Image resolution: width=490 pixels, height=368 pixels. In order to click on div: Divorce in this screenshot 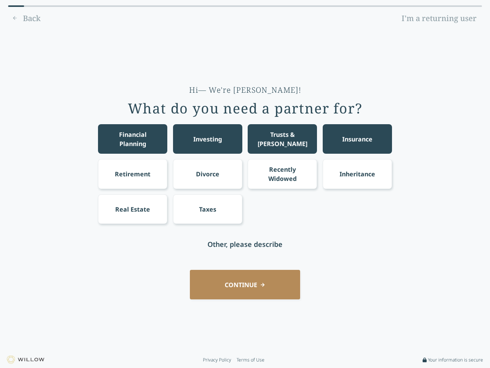, I will do `click(208, 174)`.